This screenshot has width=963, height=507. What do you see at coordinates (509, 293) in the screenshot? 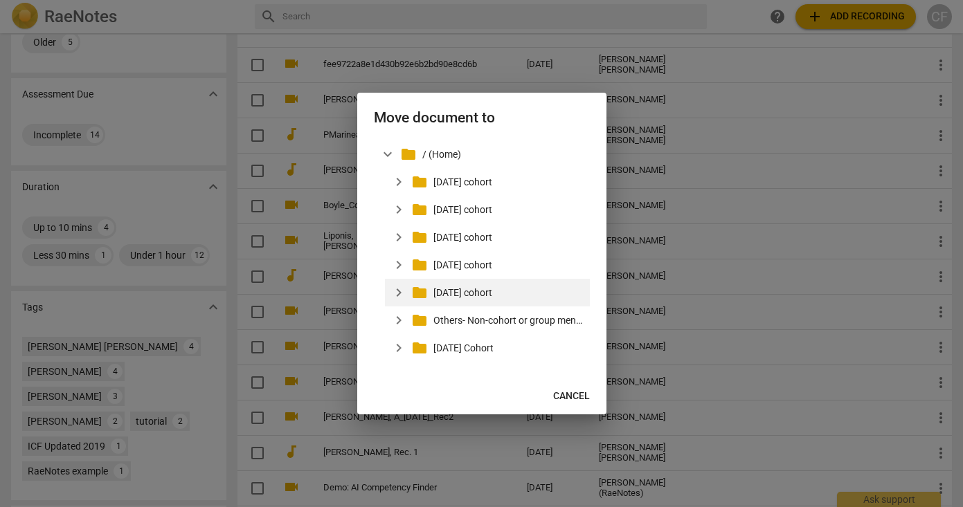
I see `p: March 2025 cohort` at bounding box center [509, 293].